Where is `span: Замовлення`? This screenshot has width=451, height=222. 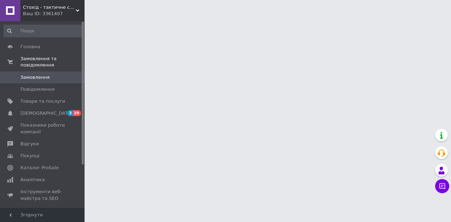
span: Замовлення is located at coordinates (35, 77).